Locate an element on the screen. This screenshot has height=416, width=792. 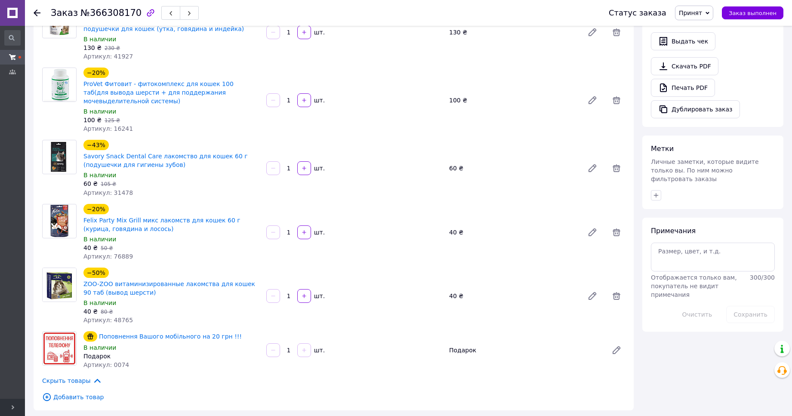
span: Отображается только вам, покупатель не видит примечания is located at coordinates (694, 286).